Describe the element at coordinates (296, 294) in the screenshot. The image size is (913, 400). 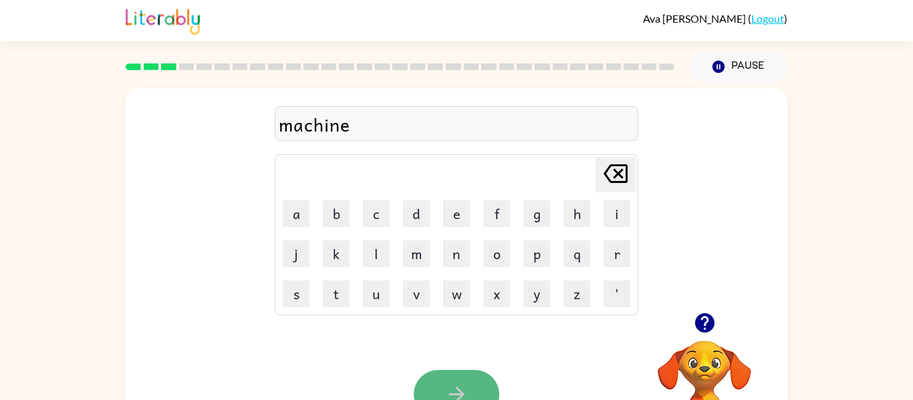
I see `button: s` at that location.